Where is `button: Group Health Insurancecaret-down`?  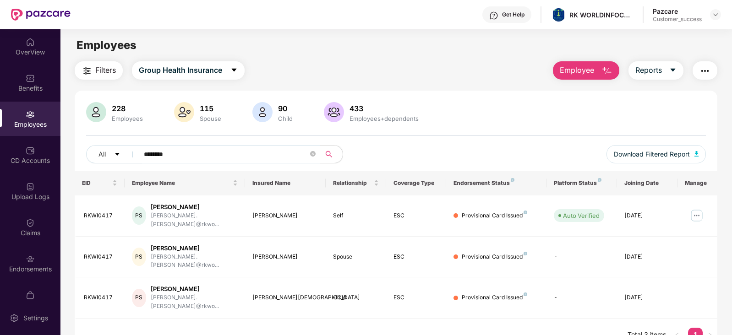
button: Group Health Insurancecaret-down is located at coordinates (188, 70).